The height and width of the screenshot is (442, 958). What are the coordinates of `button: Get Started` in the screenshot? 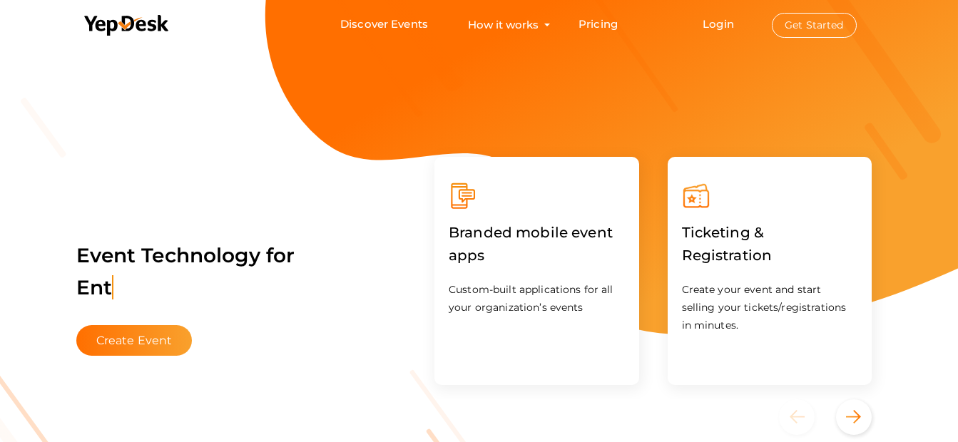 It's located at (814, 25).